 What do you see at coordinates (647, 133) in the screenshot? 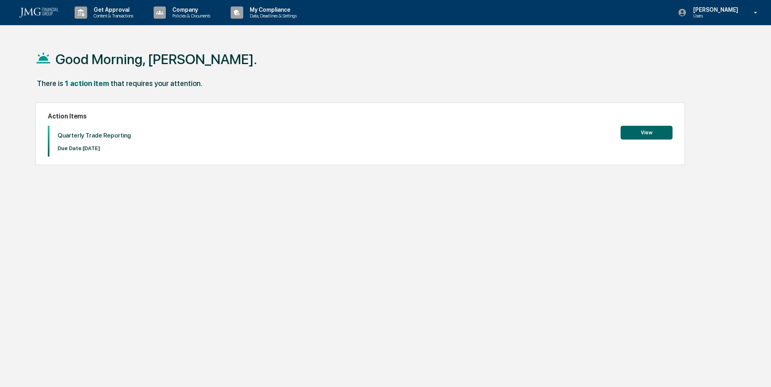
I see `button: View` at bounding box center [647, 133].